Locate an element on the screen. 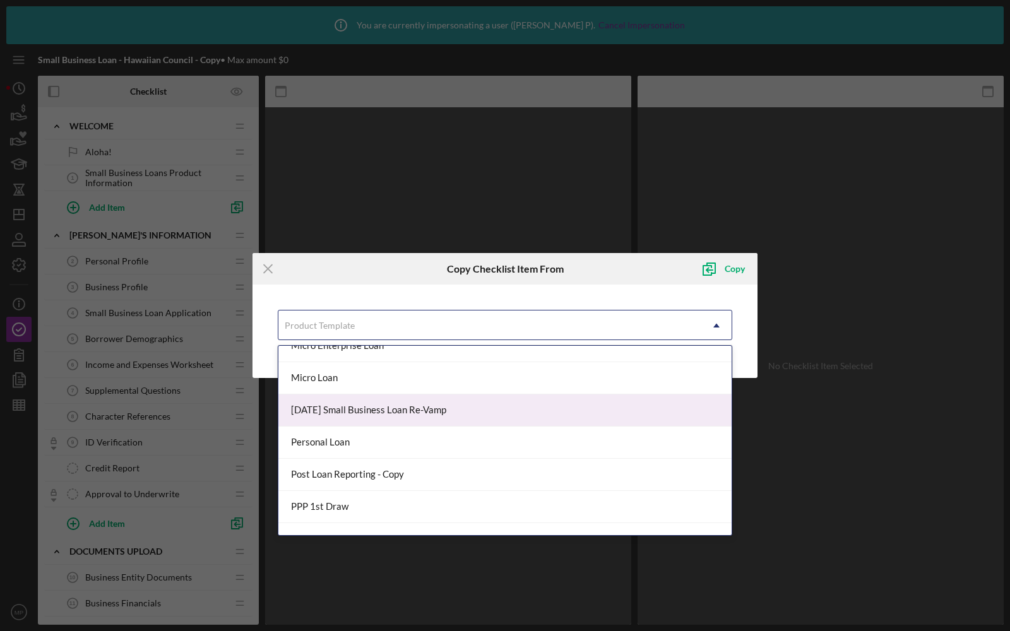  button: Copy is located at coordinates (726, 269).